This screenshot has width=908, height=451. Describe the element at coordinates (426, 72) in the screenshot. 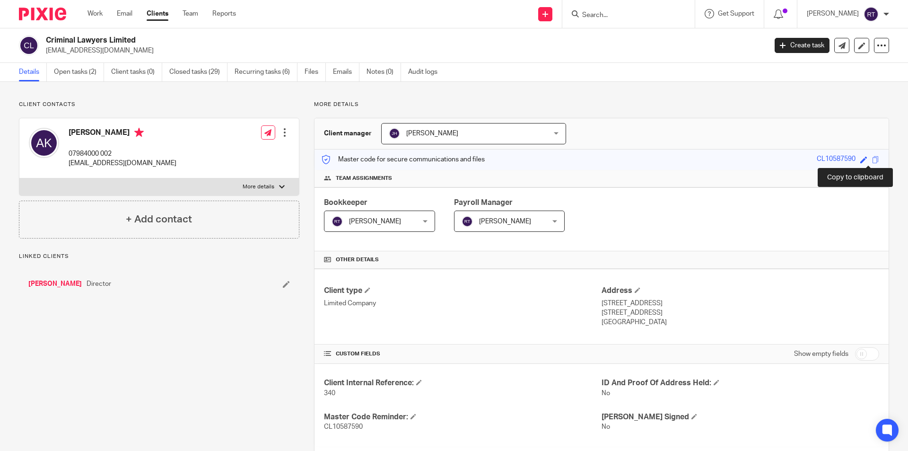

I see `a: Audit logs` at that location.